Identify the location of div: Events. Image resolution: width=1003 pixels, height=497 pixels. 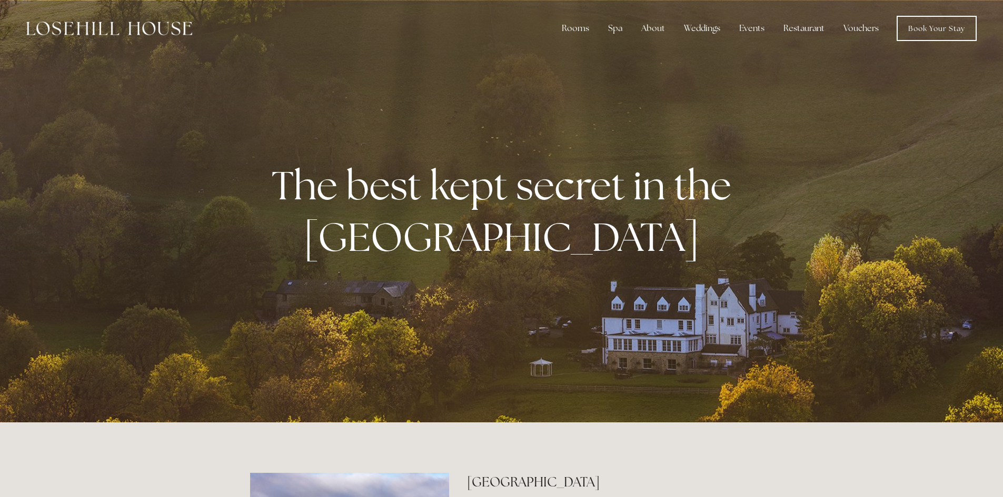
(752, 28).